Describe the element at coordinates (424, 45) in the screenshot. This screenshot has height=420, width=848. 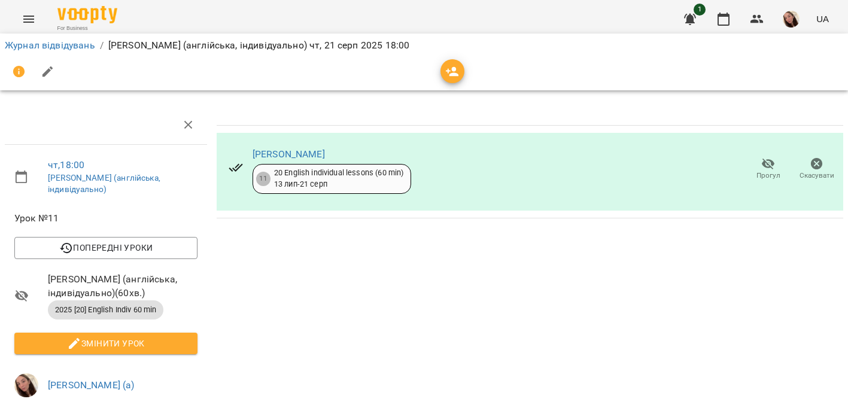
I see `nav: breadcrumb` at that location.